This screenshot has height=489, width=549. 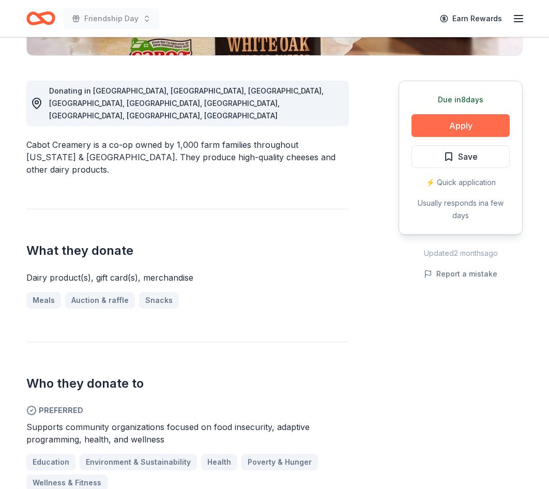 I want to click on div: Dairy product(s), gift card(s), merchandise, so click(x=188, y=278).